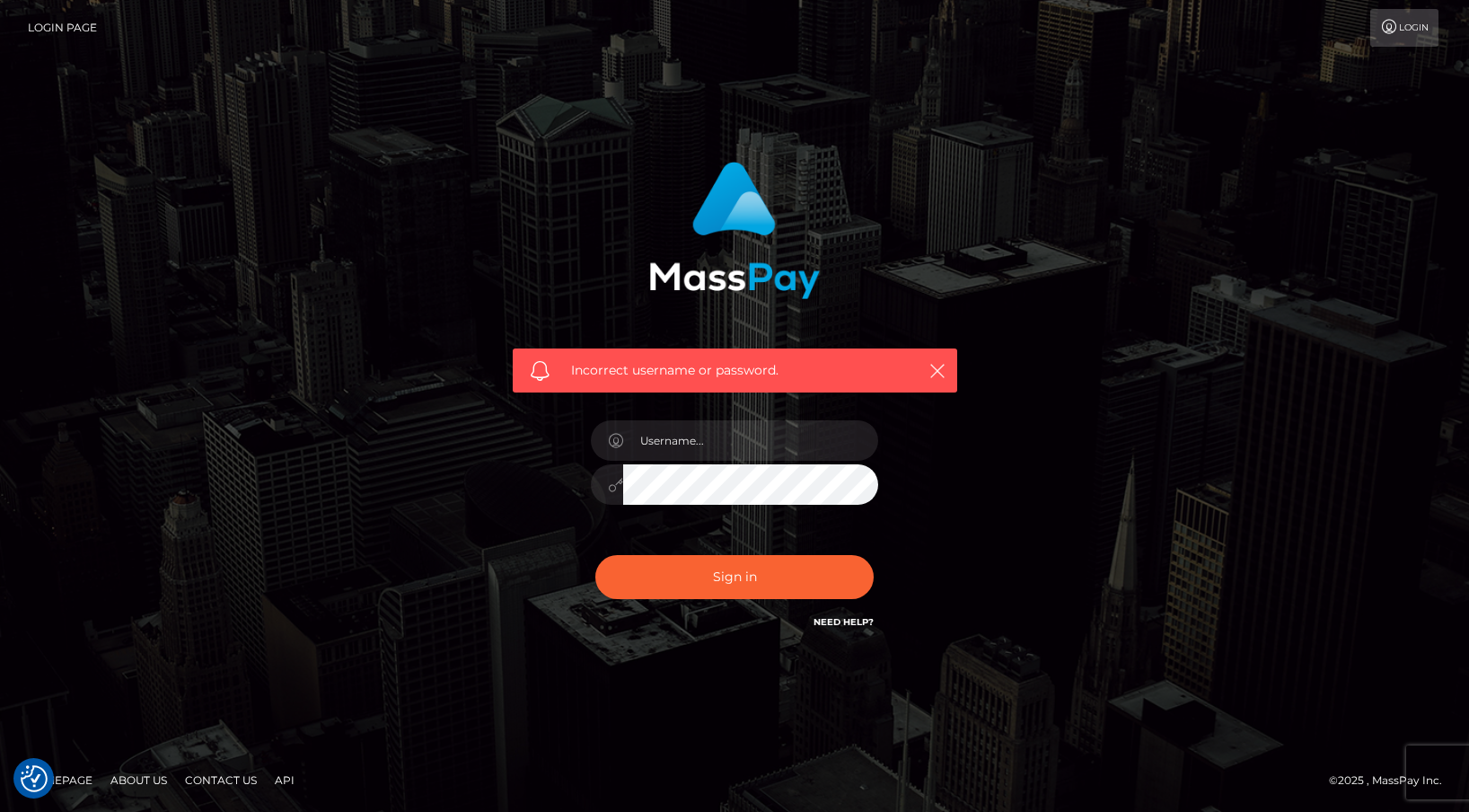 The height and width of the screenshot is (812, 1469). Describe the element at coordinates (34, 779) in the screenshot. I see `img: Revisit consent button` at that location.